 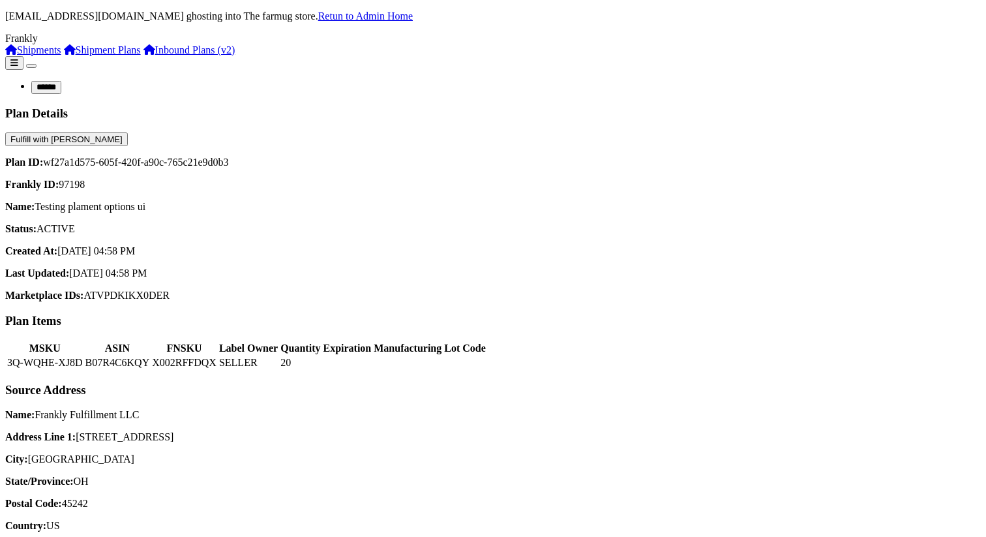 I want to click on p: ACTIVE, so click(x=493, y=229).